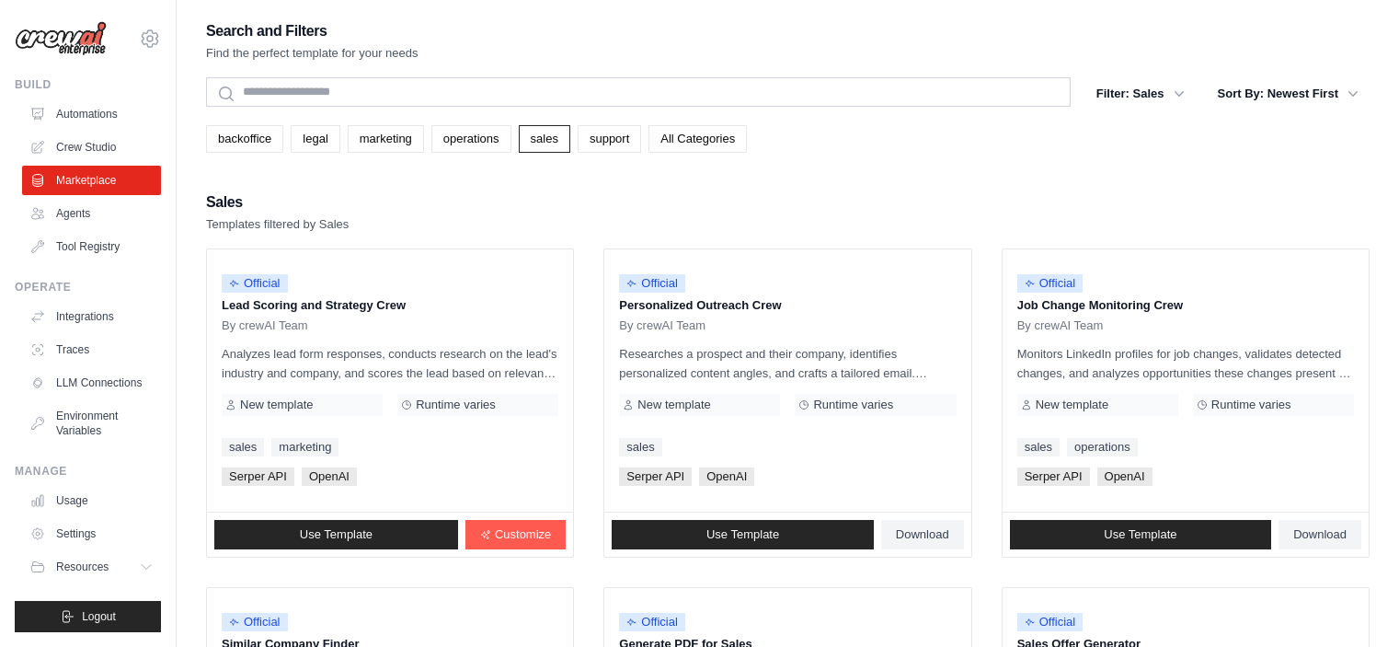 The height and width of the screenshot is (647, 1399). Describe the element at coordinates (312, 53) in the screenshot. I see `p: Find the perfect template for your needs` at that location.